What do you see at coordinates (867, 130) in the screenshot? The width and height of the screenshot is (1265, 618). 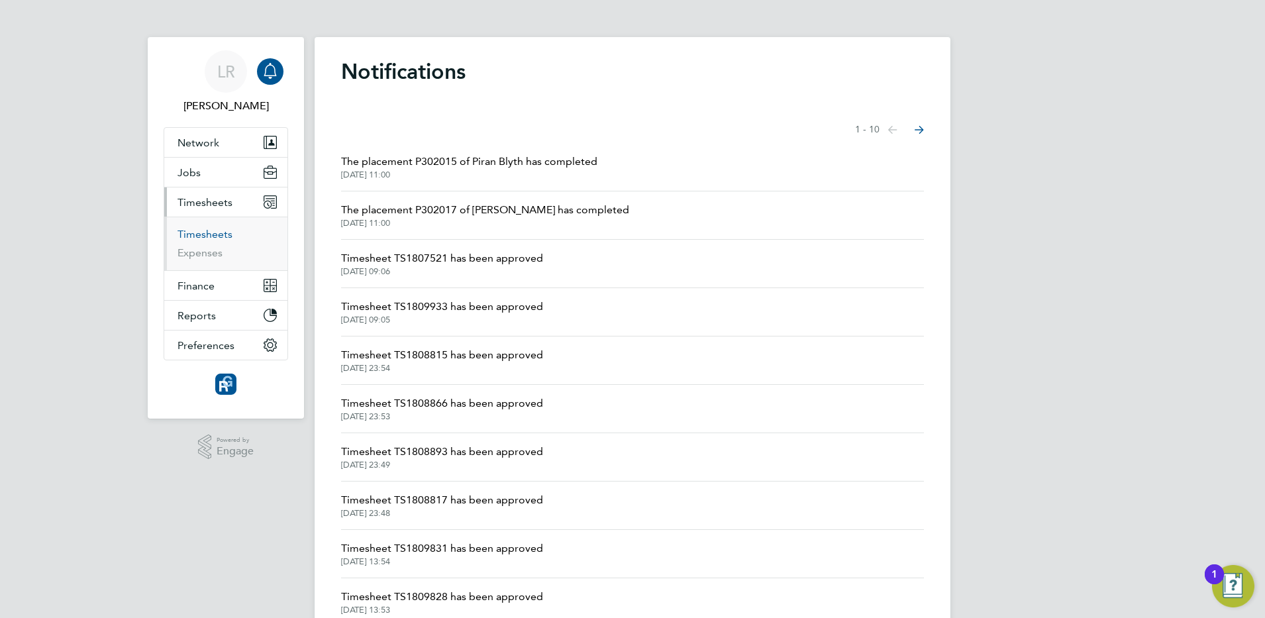 I see `span: 1 - 10` at bounding box center [867, 130].